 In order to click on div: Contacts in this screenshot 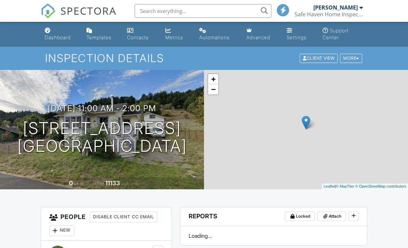, I will do `click(138, 37)`.